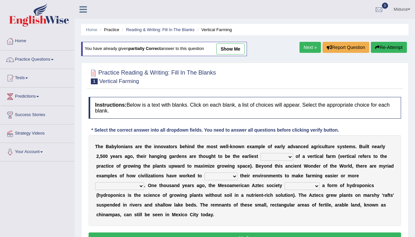 This screenshot has height=237, width=415. Describe the element at coordinates (107, 147) in the screenshot. I see `b: B` at that location.